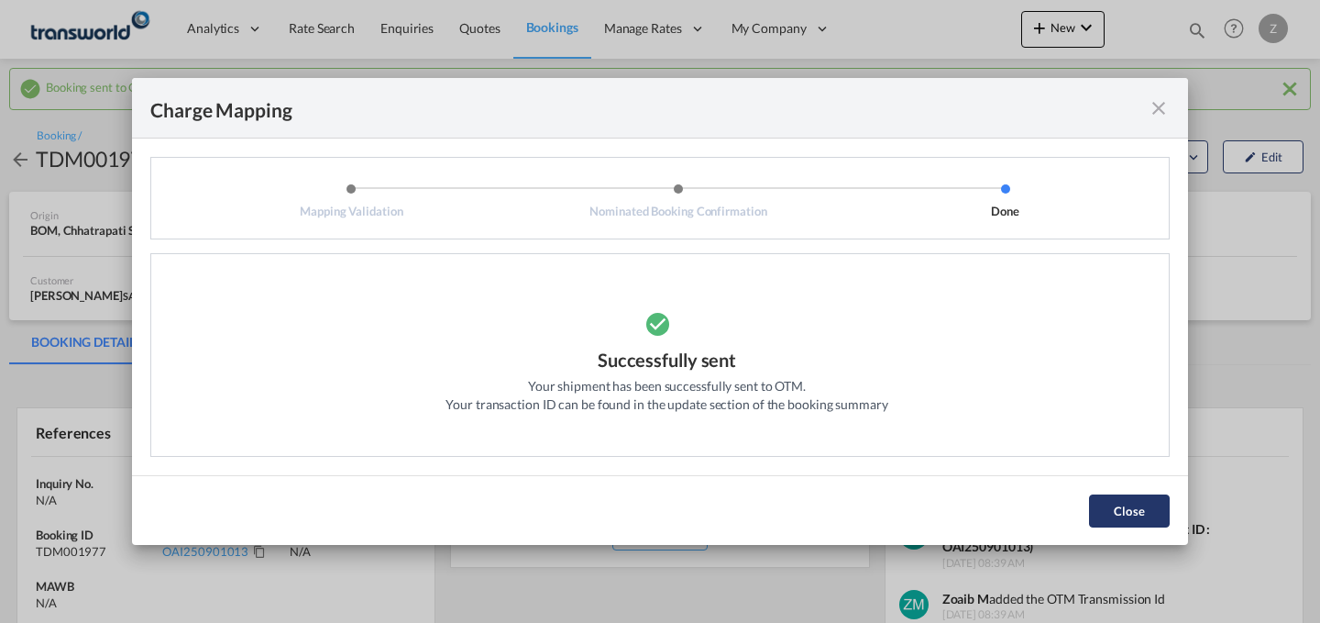  What do you see at coordinates (193, 28) in the screenshot?
I see `body: Editor, editor8` at bounding box center [193, 28].